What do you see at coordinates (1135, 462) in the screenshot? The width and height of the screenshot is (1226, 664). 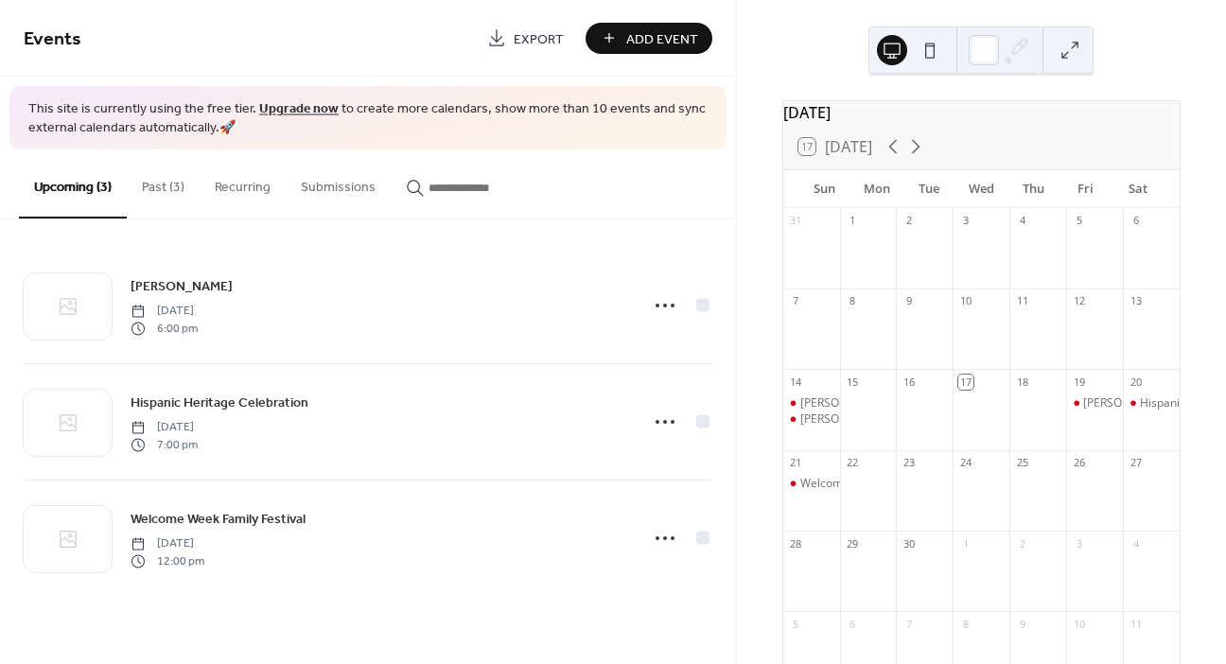 I see `div: 27` at bounding box center [1135, 462].